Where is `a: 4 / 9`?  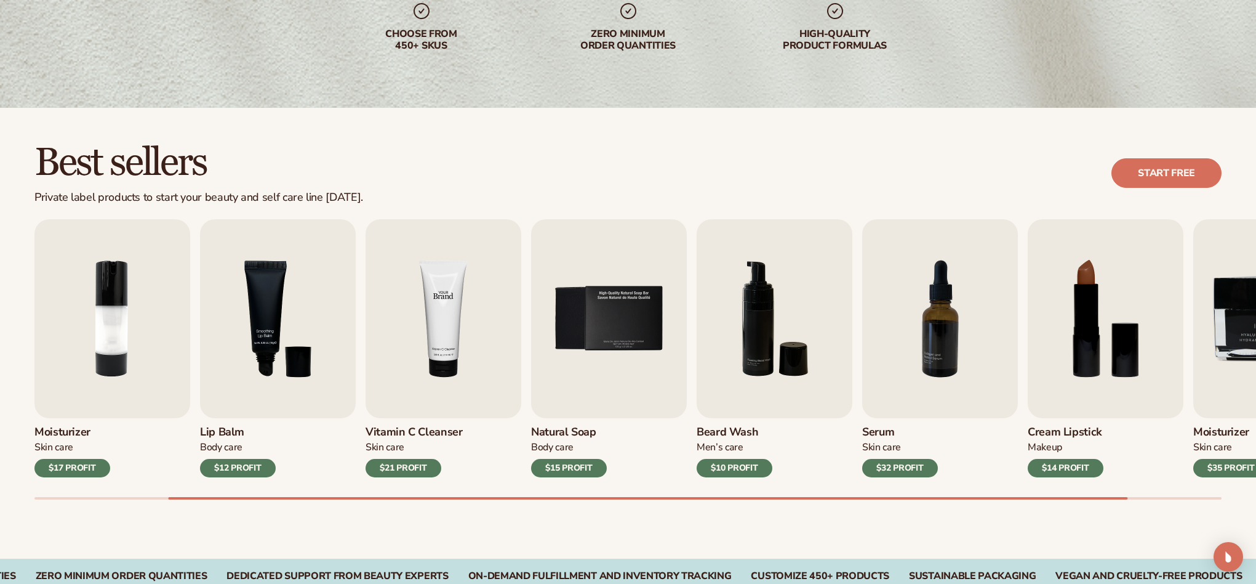
a: 4 / 9 is located at coordinates (443, 348).